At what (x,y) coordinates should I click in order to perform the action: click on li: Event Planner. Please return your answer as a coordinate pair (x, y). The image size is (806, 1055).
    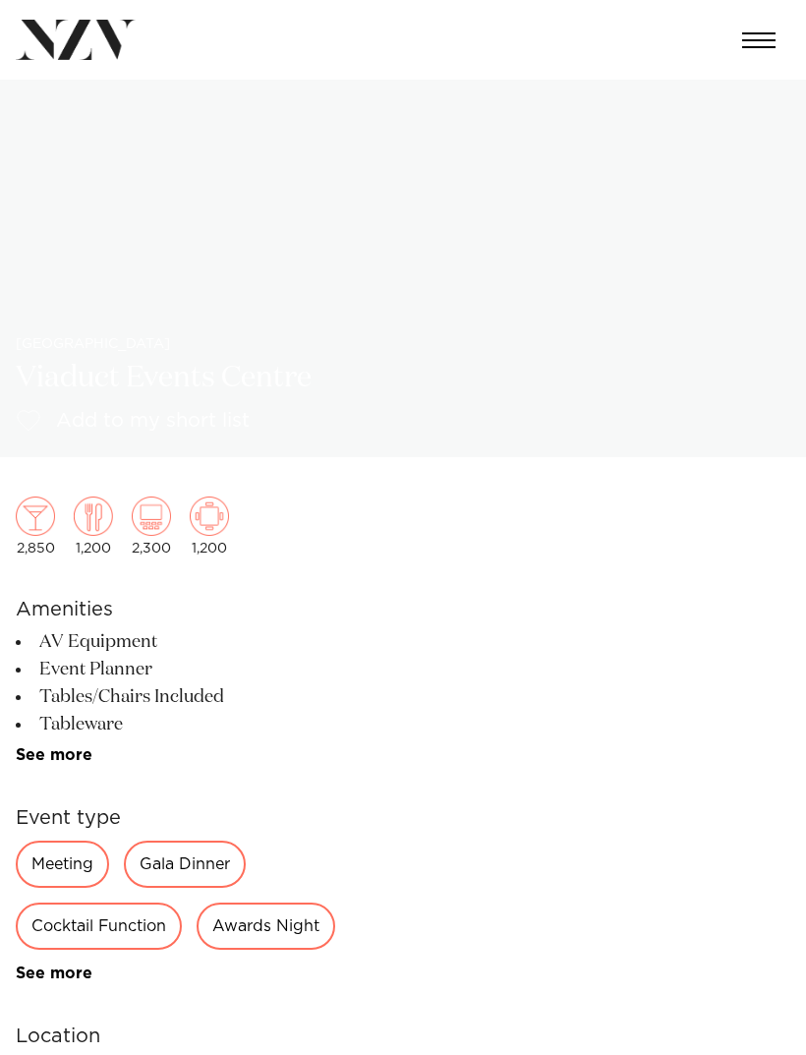
    Looking at the image, I should click on (176, 669).